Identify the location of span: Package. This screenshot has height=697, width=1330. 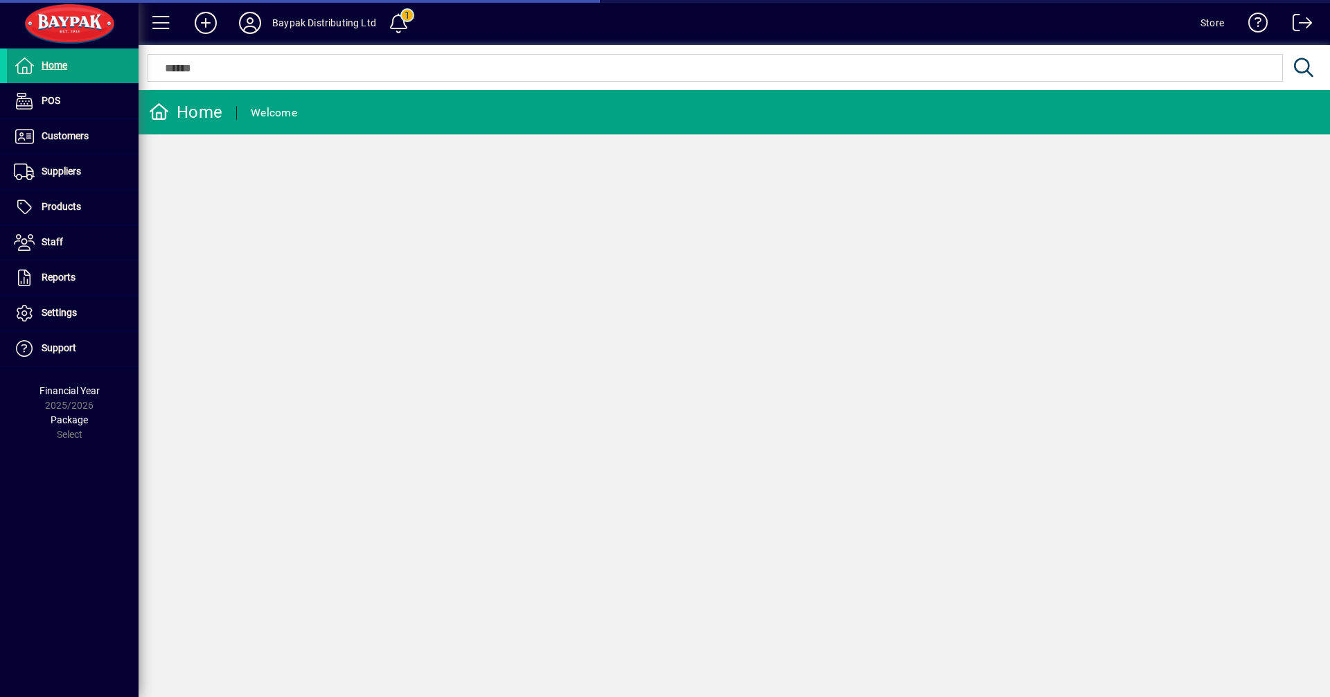
(69, 420).